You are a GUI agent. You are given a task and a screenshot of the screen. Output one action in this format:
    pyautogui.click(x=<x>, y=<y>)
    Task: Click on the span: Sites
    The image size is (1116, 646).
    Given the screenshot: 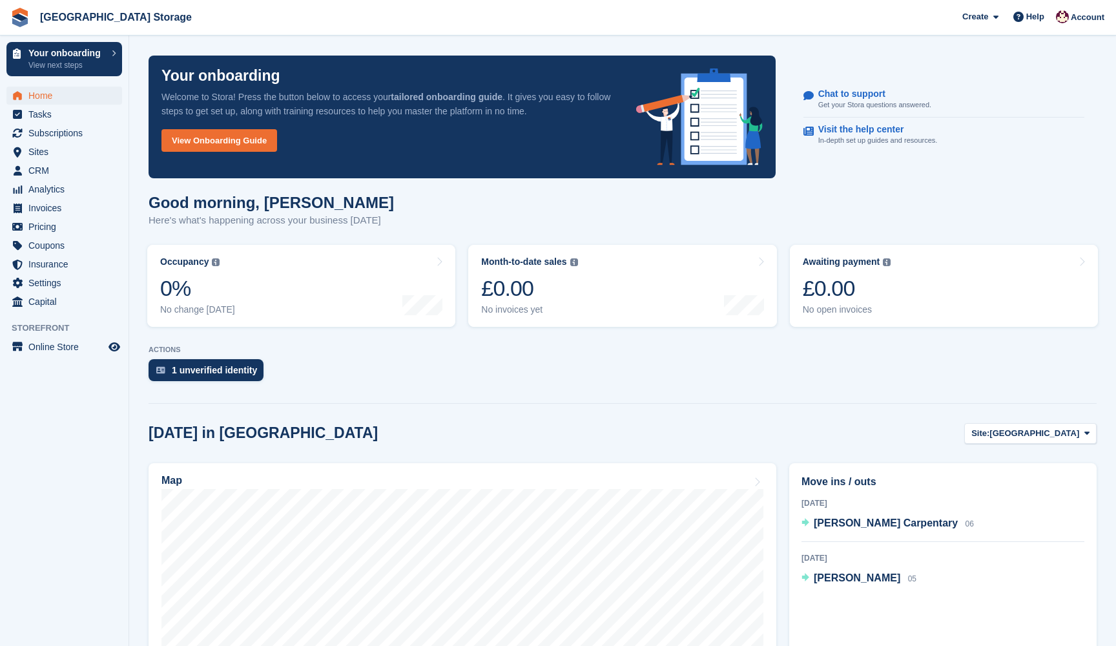 What is the action you would take?
    pyautogui.click(x=67, y=152)
    